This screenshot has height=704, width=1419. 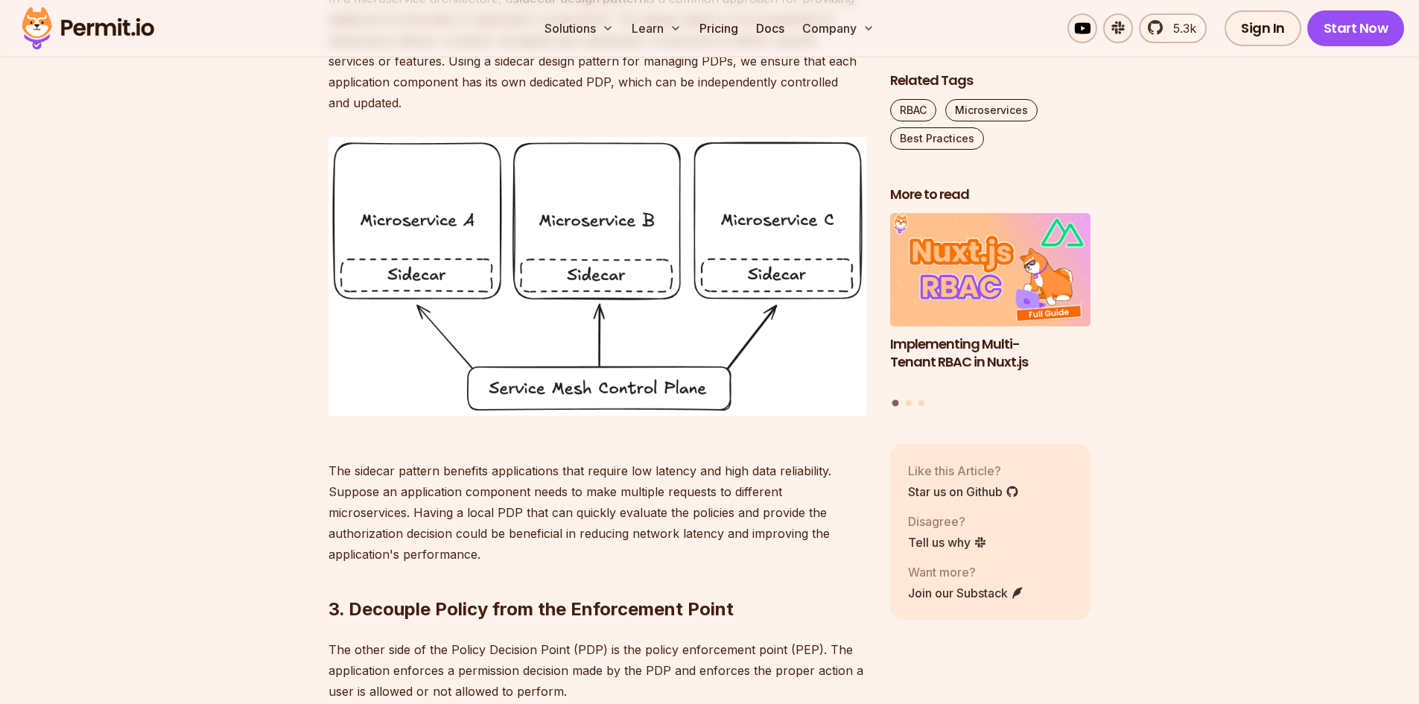 I want to click on a: Docs, so click(x=770, y=28).